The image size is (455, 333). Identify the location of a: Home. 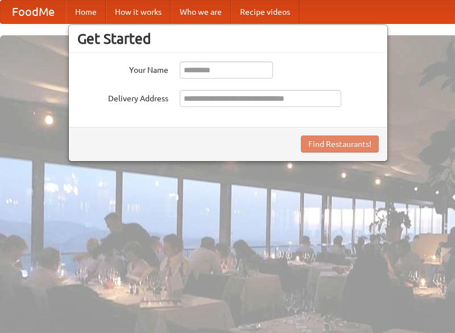
(86, 12).